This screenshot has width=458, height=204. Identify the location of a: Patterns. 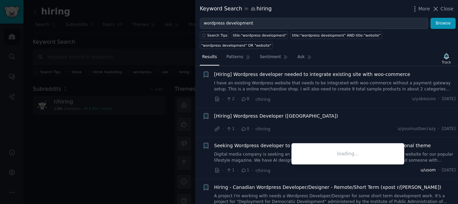
(238, 58).